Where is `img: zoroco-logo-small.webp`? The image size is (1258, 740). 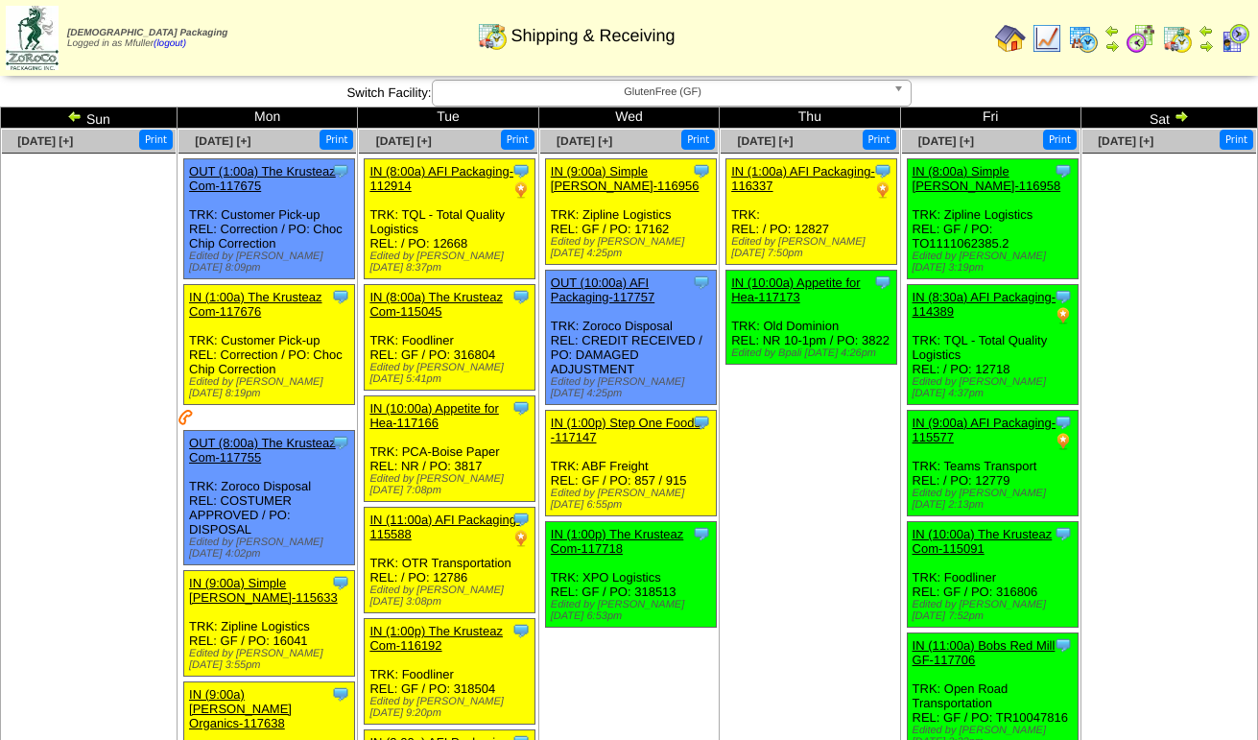 img: zoroco-logo-small.webp is located at coordinates (32, 37).